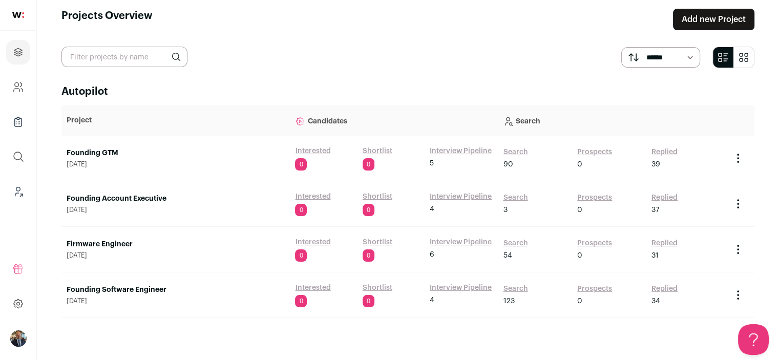  Describe the element at coordinates (107, 19) in the screenshot. I see `h1: Projects Overview` at that location.